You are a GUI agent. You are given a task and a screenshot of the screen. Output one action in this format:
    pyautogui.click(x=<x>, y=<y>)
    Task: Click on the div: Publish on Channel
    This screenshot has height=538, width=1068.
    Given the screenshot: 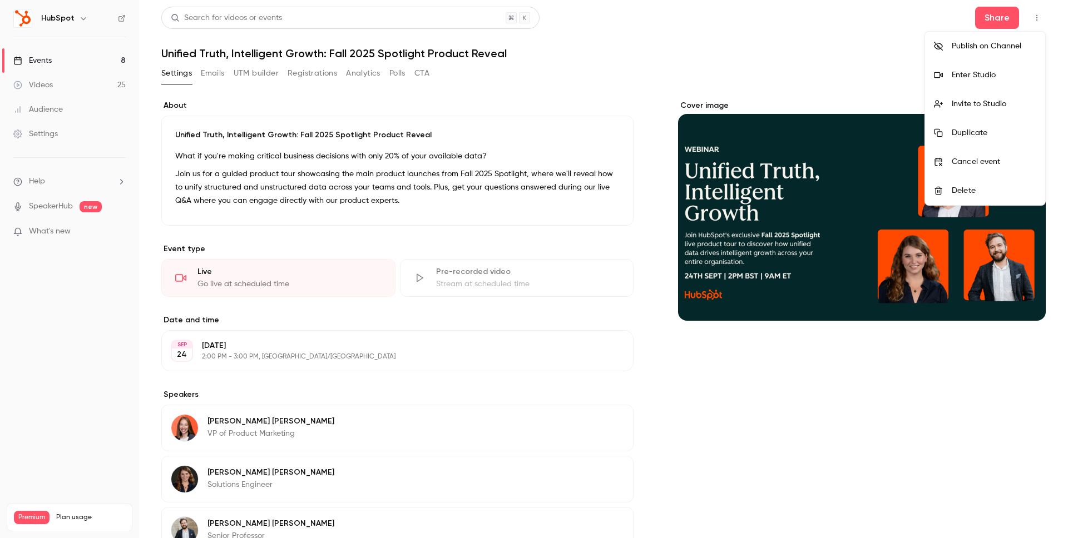 What is the action you would take?
    pyautogui.click(x=994, y=46)
    